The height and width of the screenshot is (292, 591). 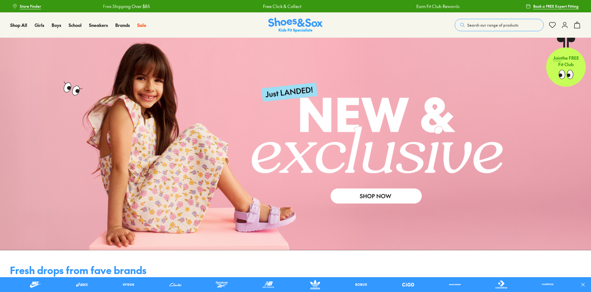 What do you see at coordinates (296, 25) in the screenshot?
I see `img: SNS_Logo_Responsive.svg` at bounding box center [296, 25].